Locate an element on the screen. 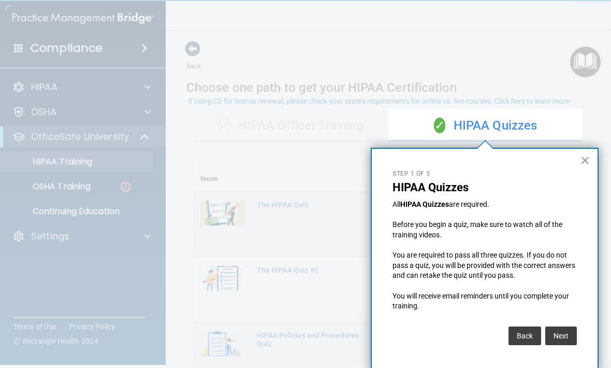 The image size is (611, 368). p: Step 1 of 5 is located at coordinates (485, 173).